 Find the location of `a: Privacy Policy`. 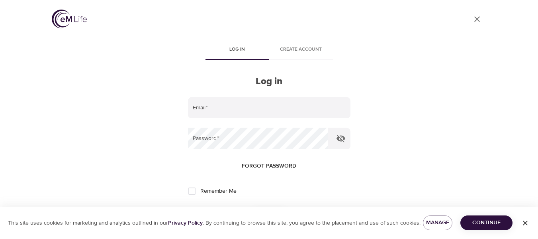

a: Privacy Policy is located at coordinates (185, 223).